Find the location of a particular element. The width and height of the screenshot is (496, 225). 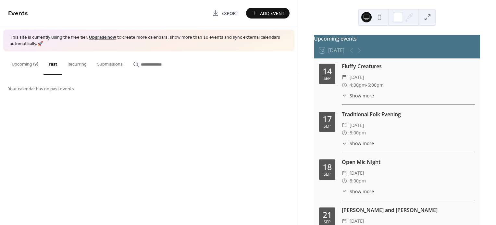

button: Submissions is located at coordinates (110, 63).